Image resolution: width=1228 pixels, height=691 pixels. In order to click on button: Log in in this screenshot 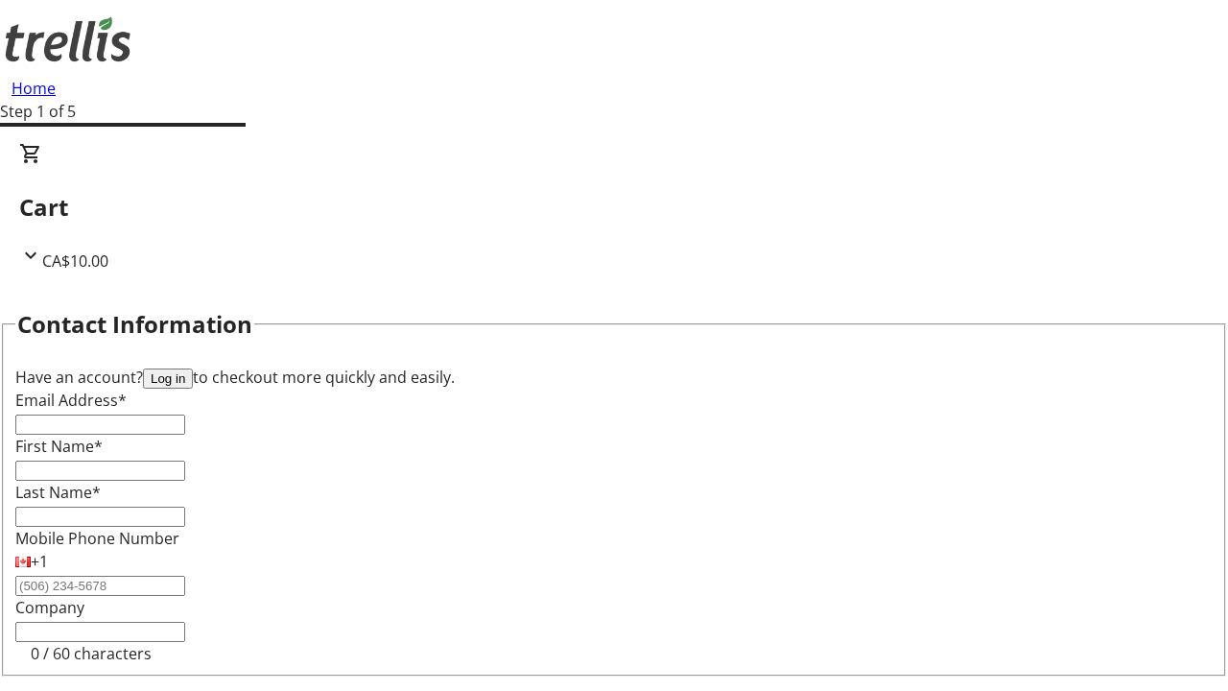, I will do `click(168, 378)`.